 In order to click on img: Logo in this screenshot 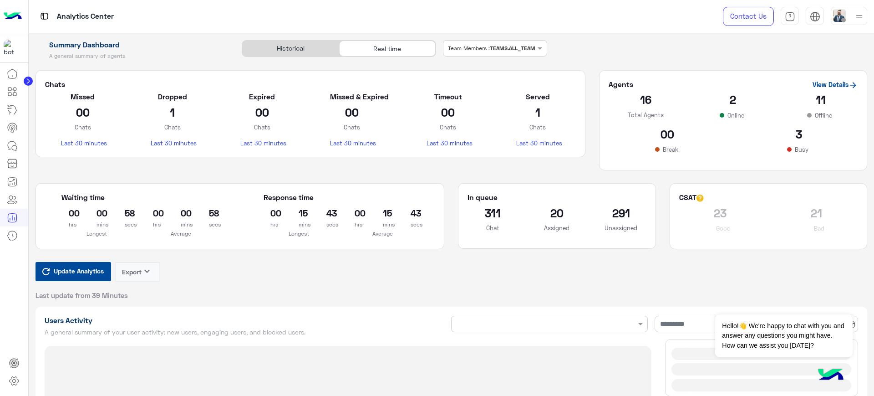, I will do `click(13, 16)`.